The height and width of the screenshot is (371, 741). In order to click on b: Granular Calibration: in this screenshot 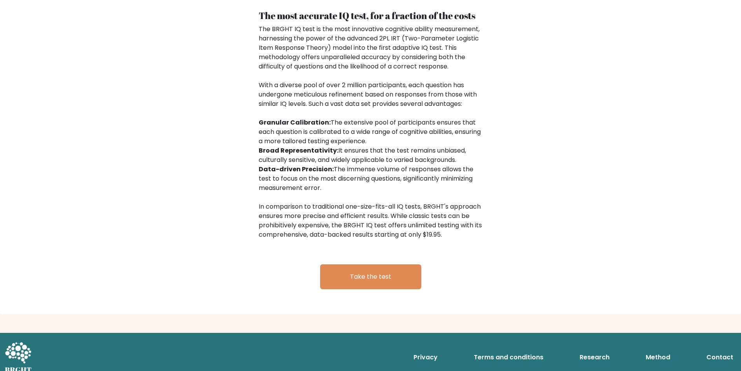, I will do `click(295, 122)`.